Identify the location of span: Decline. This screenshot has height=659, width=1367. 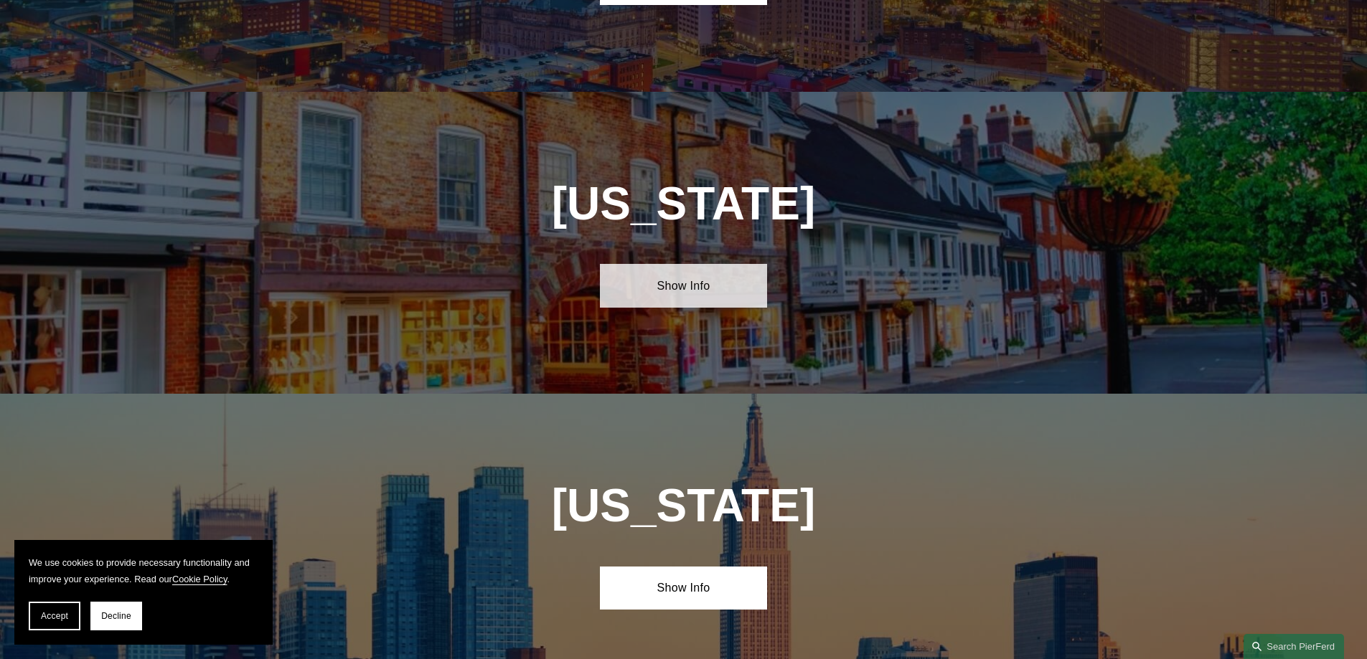
(116, 616).